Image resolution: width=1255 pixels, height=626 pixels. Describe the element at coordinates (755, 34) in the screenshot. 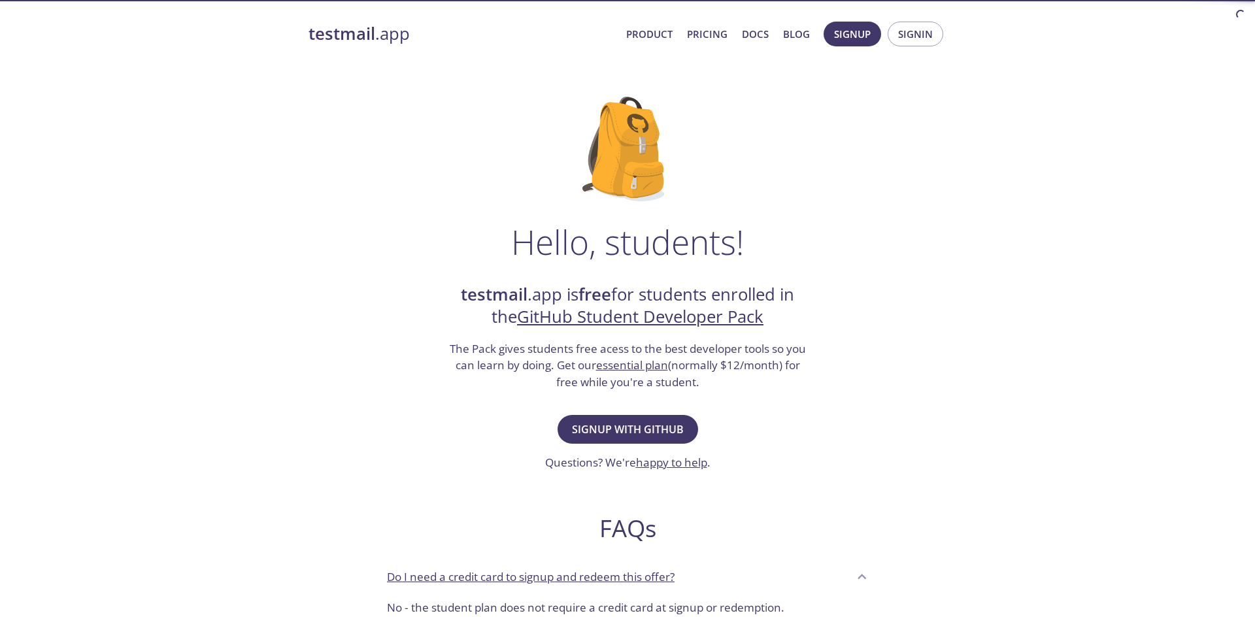

I see `a: Docs` at that location.